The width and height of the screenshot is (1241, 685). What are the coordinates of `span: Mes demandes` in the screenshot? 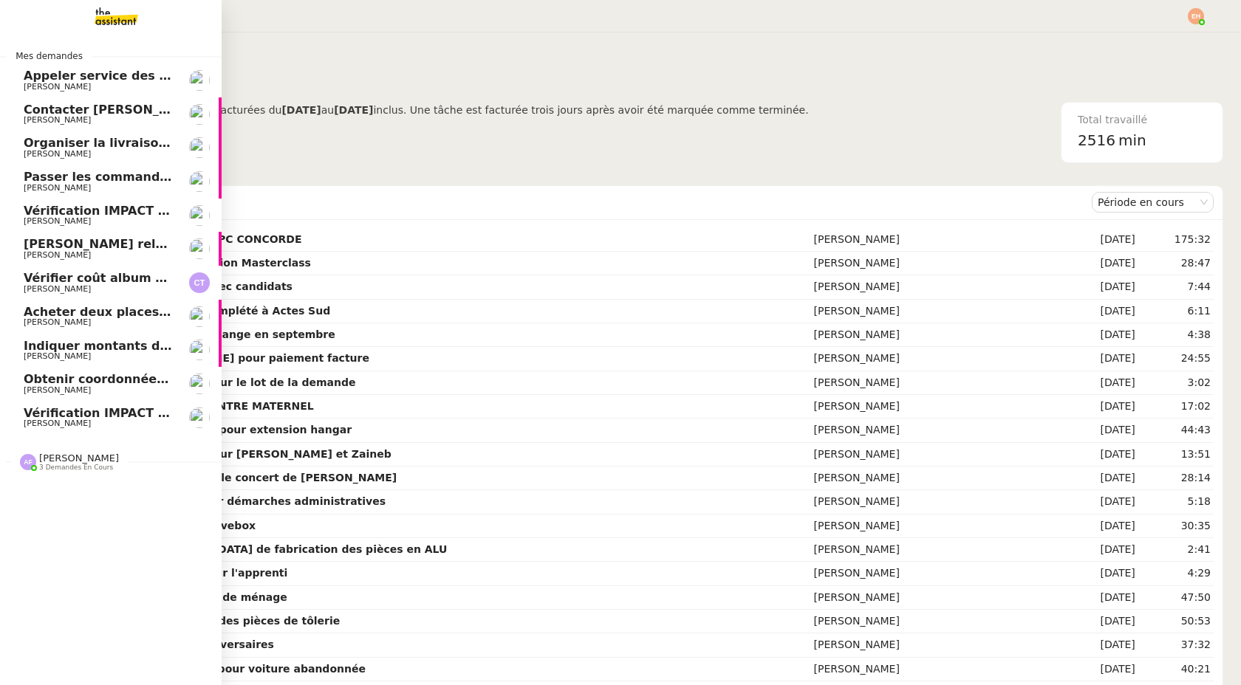 It's located at (49, 56).